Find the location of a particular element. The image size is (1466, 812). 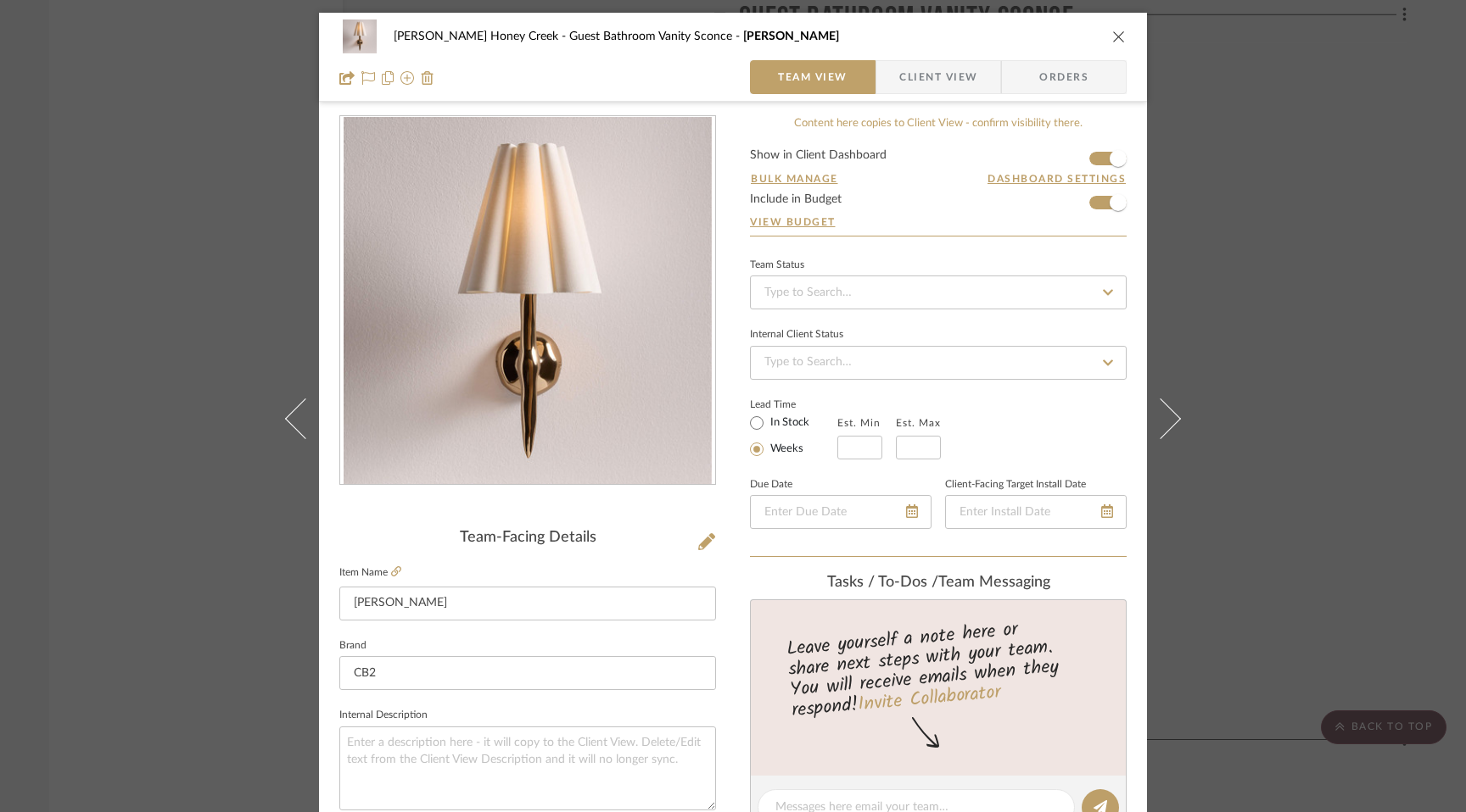

input: Enter Due Date is located at coordinates (840, 512).